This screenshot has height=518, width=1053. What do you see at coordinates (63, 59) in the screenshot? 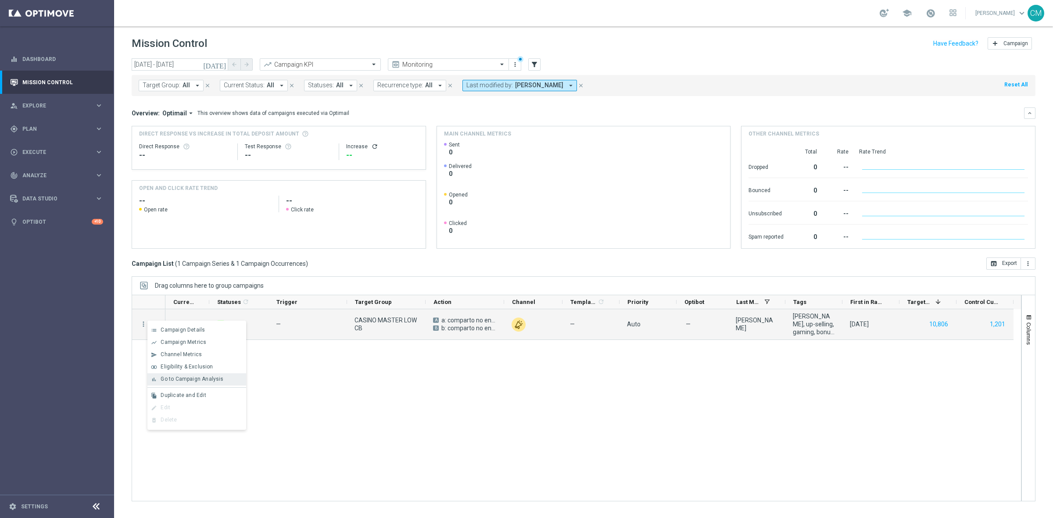
I see `a: Dashboard` at bounding box center [63, 59].